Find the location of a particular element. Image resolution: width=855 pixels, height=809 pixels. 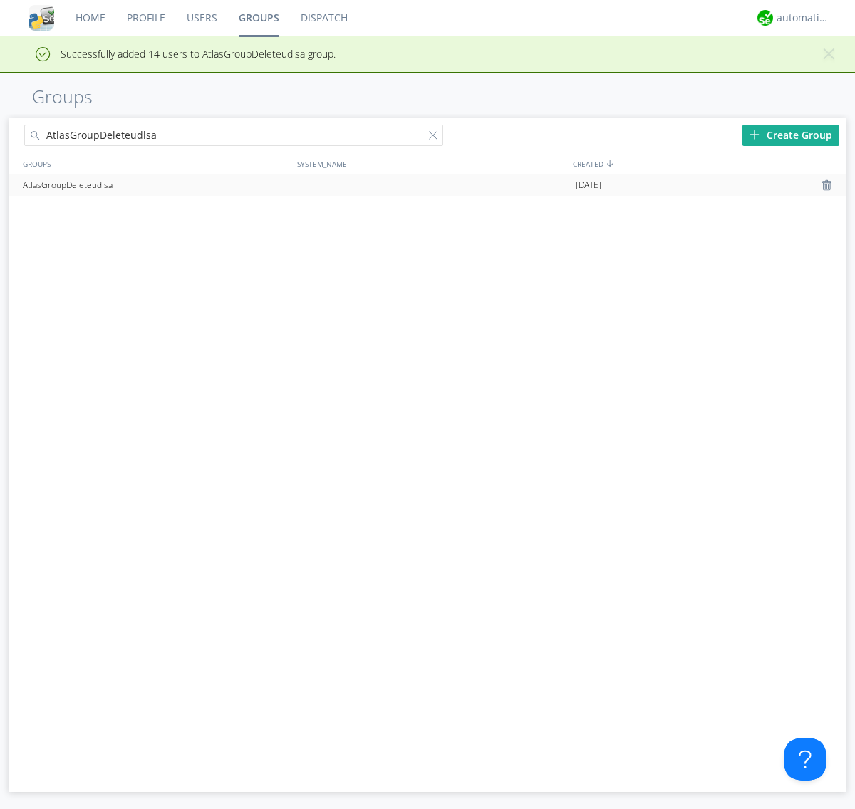

div: AtlasGroupDeleteudlsa is located at coordinates (156, 185).